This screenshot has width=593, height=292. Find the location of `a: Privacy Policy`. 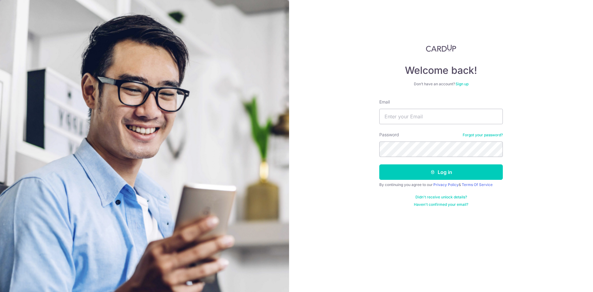

a: Privacy Policy is located at coordinates (446, 184).